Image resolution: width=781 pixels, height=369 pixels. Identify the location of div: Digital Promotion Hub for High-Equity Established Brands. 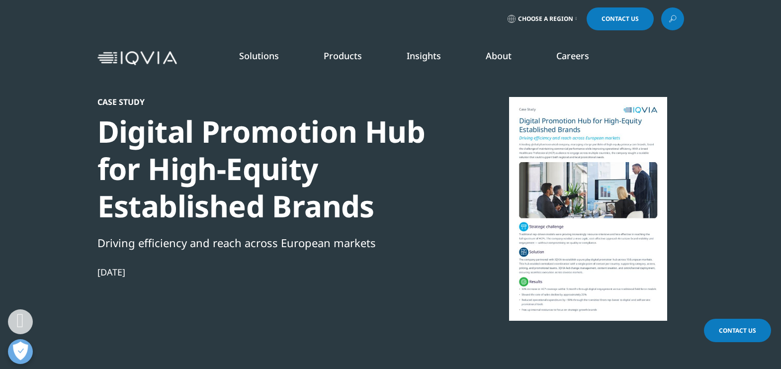
(268, 169).